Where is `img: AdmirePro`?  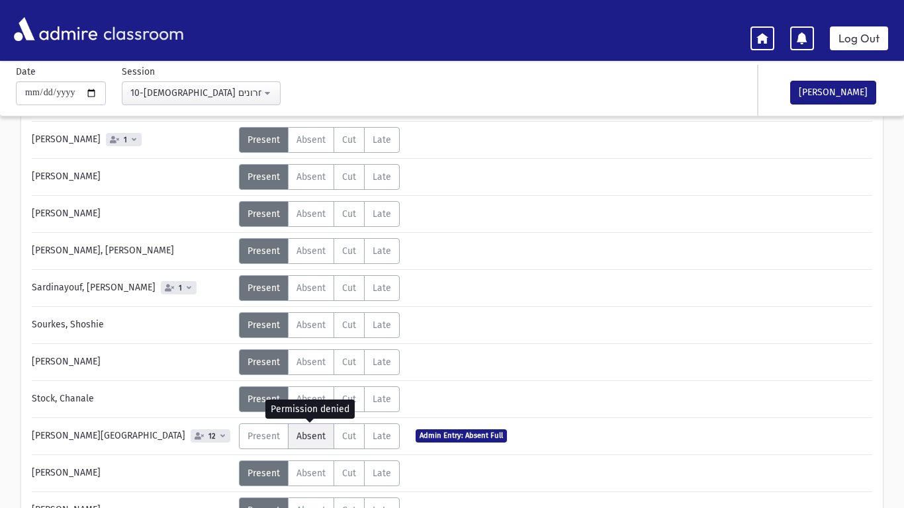 img: AdmirePro is located at coordinates (56, 29).